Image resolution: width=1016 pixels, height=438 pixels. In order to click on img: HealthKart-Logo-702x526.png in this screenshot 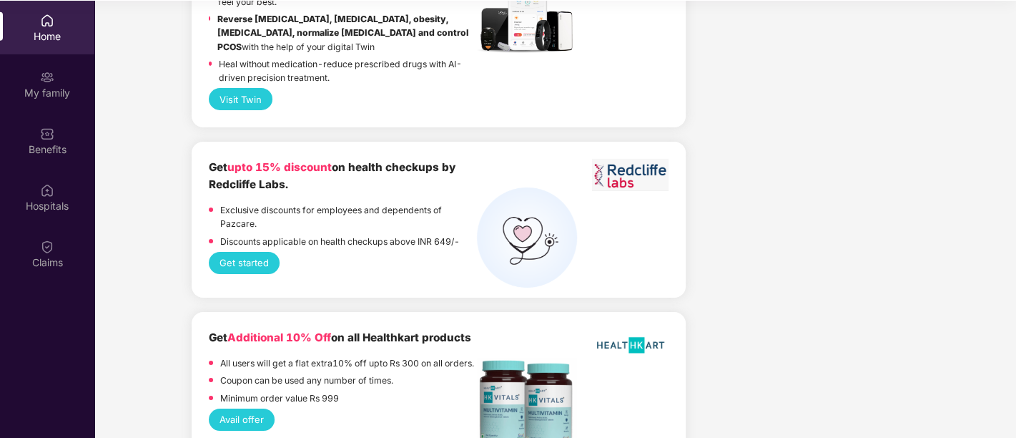, I will do `click(630, 345)`.